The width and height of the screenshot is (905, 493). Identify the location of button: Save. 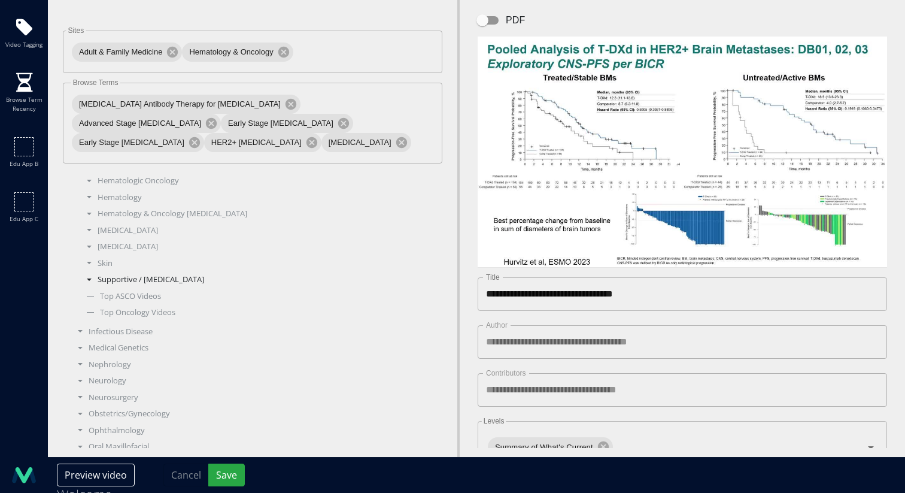
(226, 475).